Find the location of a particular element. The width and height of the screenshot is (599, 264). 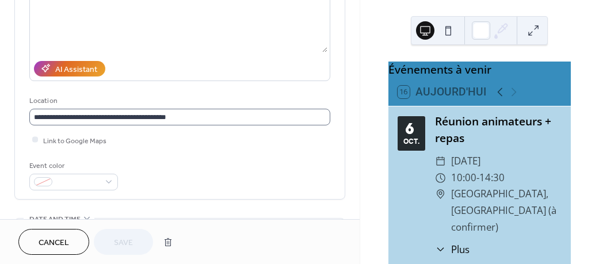

a: Cancel is located at coordinates (54, 242).